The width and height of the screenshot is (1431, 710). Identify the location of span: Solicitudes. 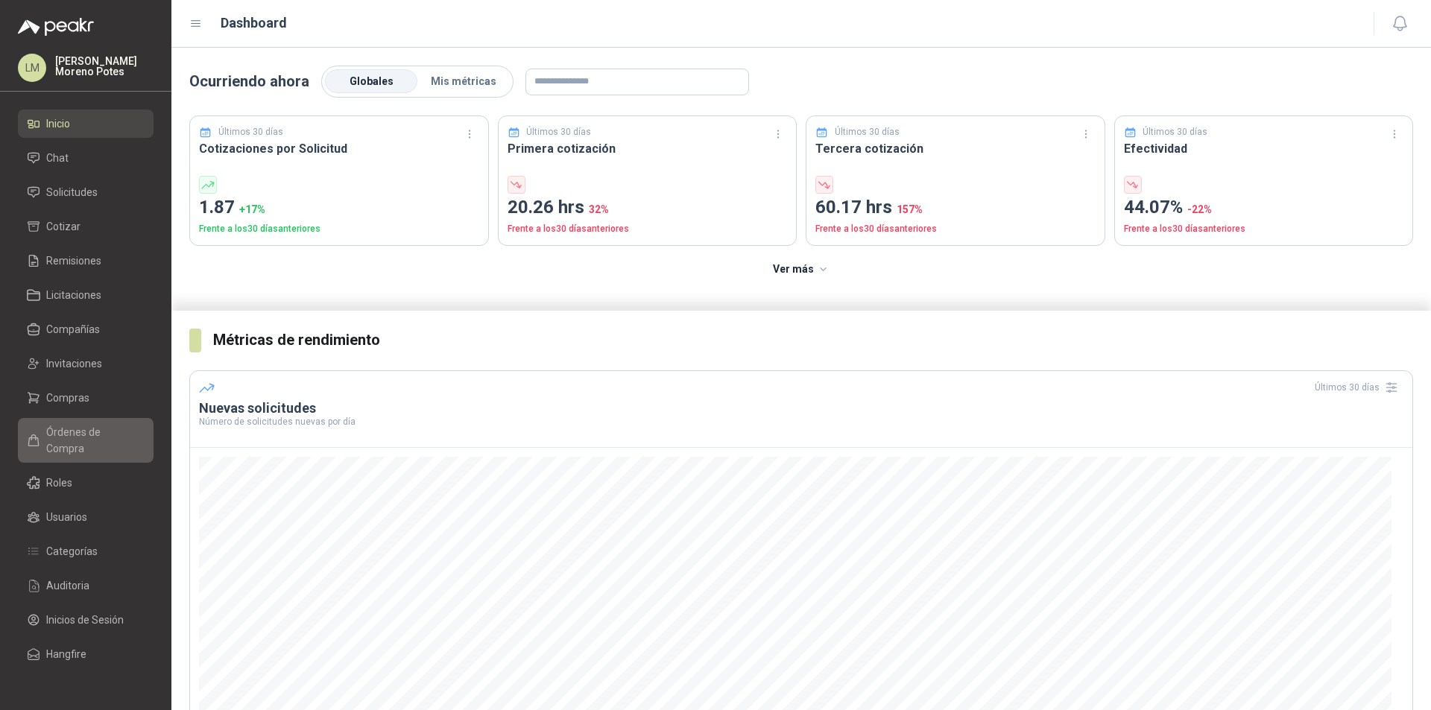
(72, 192).